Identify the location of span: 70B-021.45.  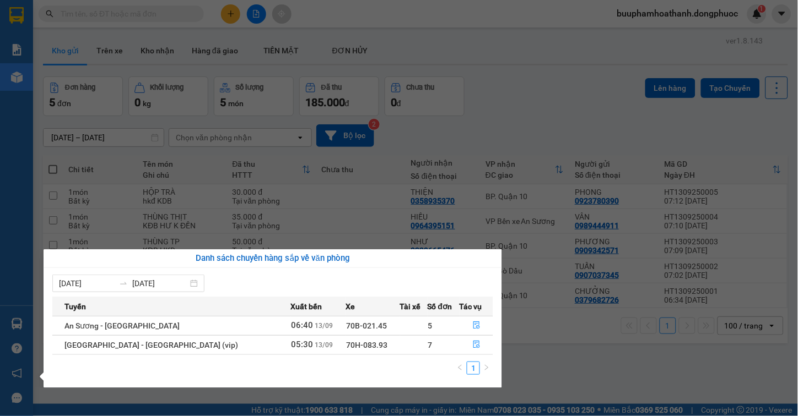
(366, 326).